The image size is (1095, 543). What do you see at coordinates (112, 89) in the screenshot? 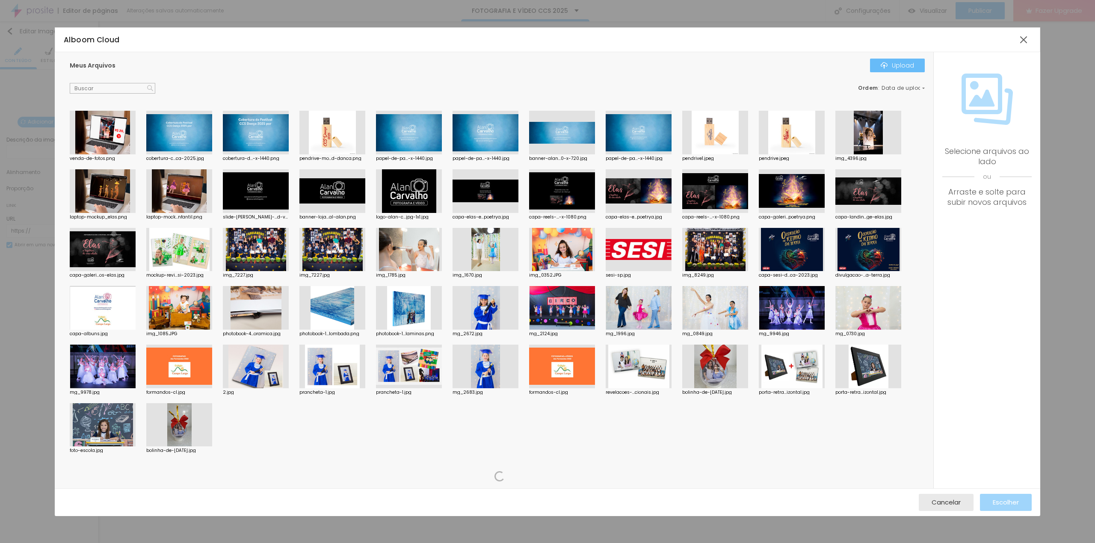
I see `input: Buscar` at bounding box center [112, 89].